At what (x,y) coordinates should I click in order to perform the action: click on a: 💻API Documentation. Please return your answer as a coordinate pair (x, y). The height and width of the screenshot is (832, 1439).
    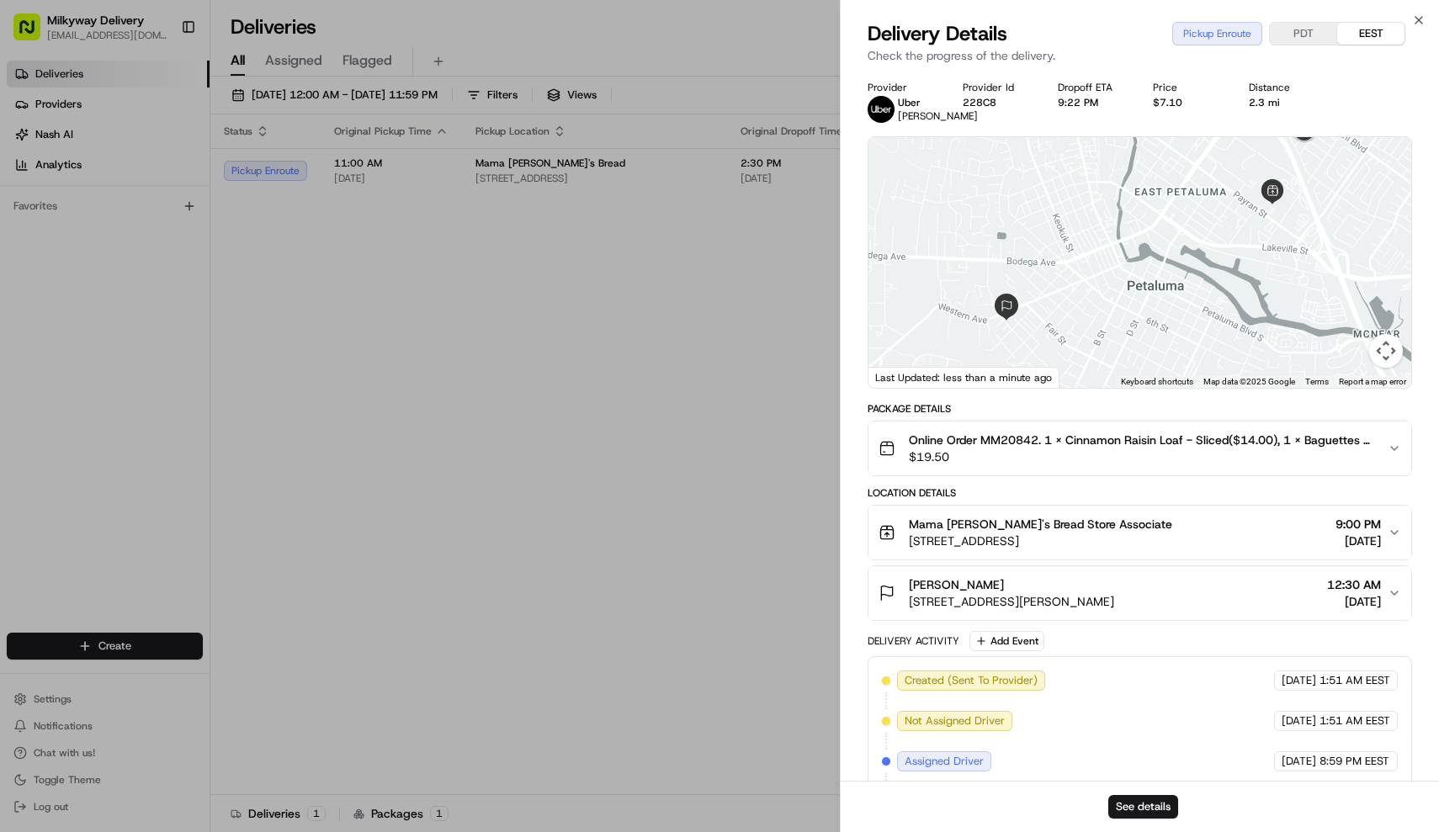
    Looking at the image, I should click on (206, 385).